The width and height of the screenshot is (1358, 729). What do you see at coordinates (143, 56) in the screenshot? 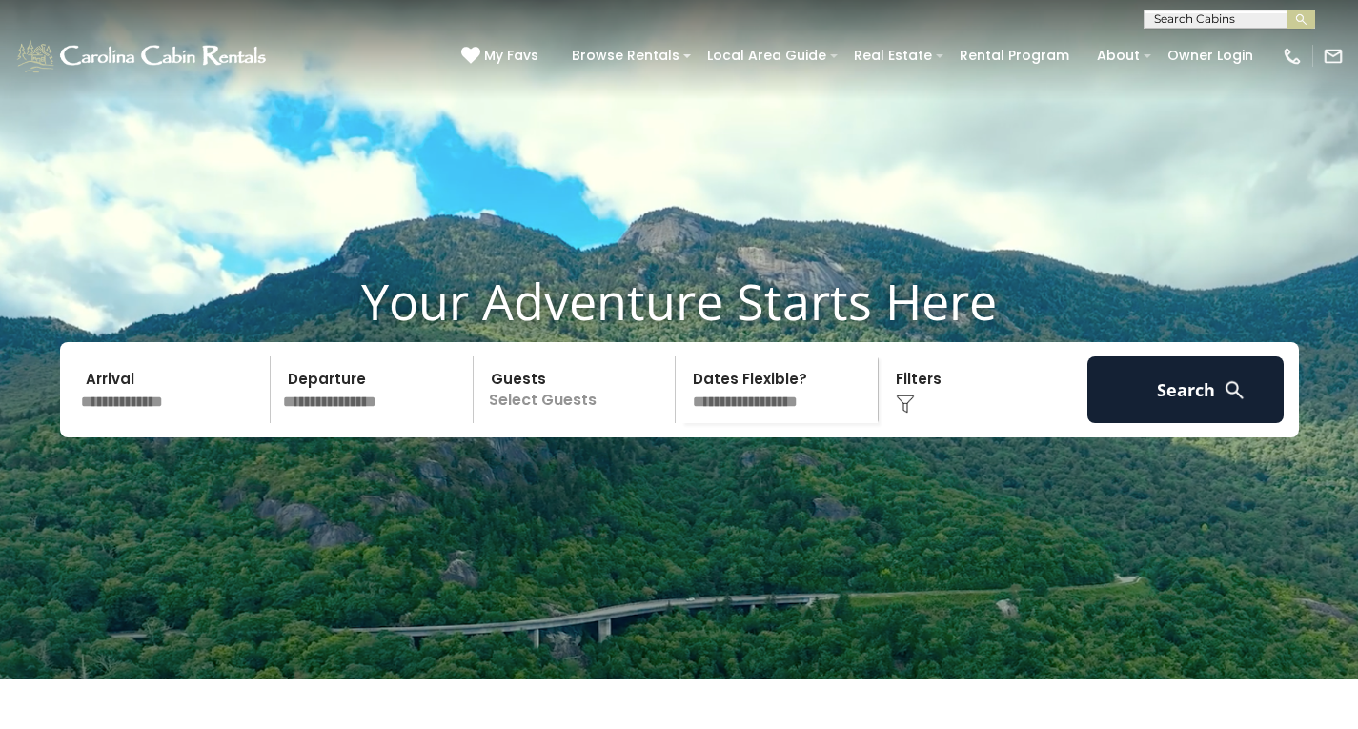
I see `img: White-1-1-2.png` at bounding box center [143, 56].